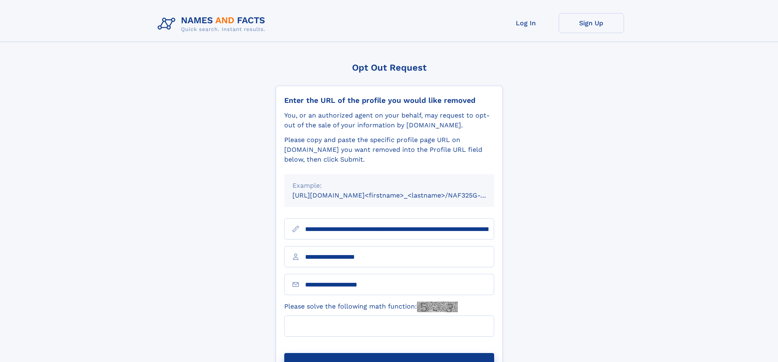 This screenshot has width=778, height=362. I want to click on label: Please solve the following math function:, so click(371, 307).